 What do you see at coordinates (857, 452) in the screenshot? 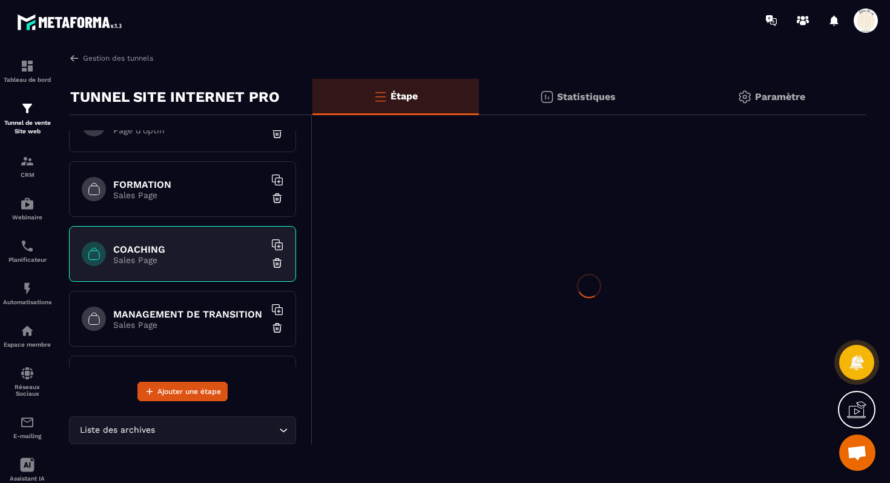
I see `div: Ouvrir le chat` at bounding box center [857, 452].